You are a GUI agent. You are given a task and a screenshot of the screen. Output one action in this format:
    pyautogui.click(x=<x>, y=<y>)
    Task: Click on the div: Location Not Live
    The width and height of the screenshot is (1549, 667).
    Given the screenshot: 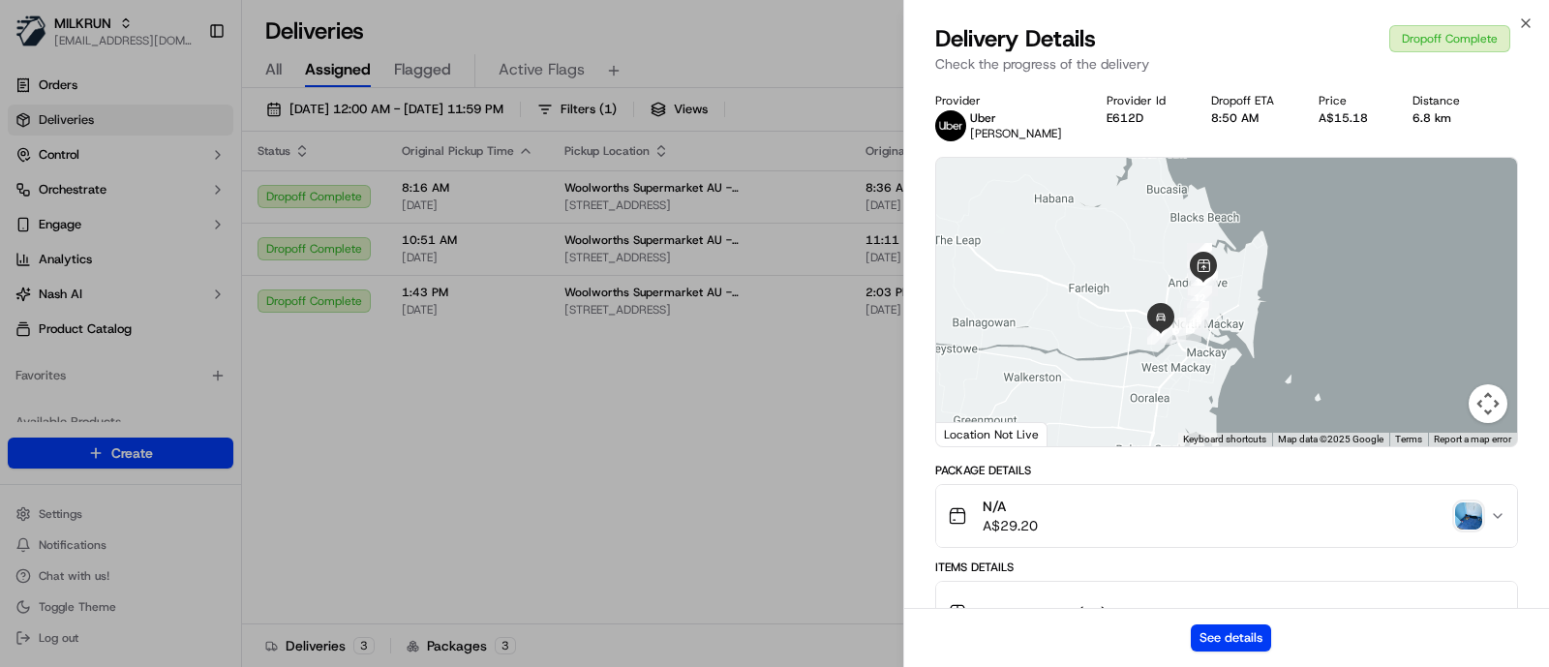 What is the action you would take?
    pyautogui.click(x=992, y=434)
    